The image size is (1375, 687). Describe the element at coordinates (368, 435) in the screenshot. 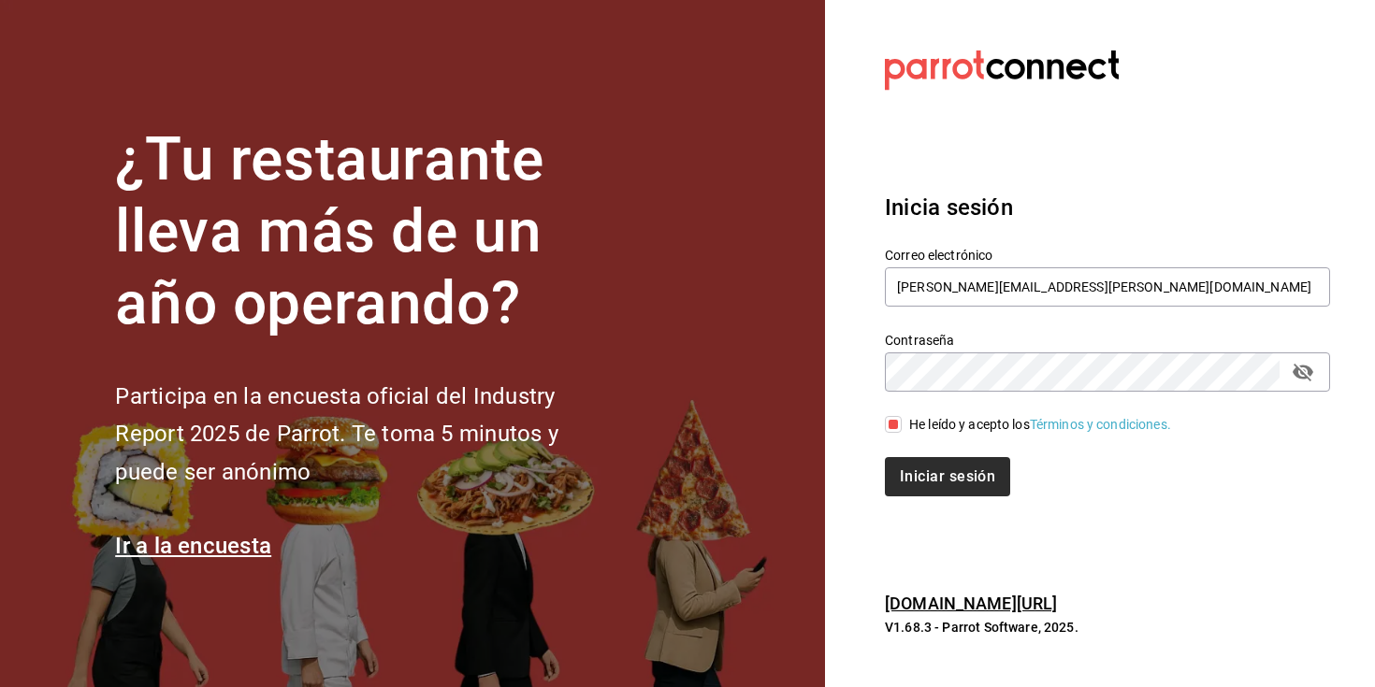

I see `h2: Participa en la encuesta oficial del Industry Report 2025 de Parrot. Te toma 5 minutos y puede se...` at that location.